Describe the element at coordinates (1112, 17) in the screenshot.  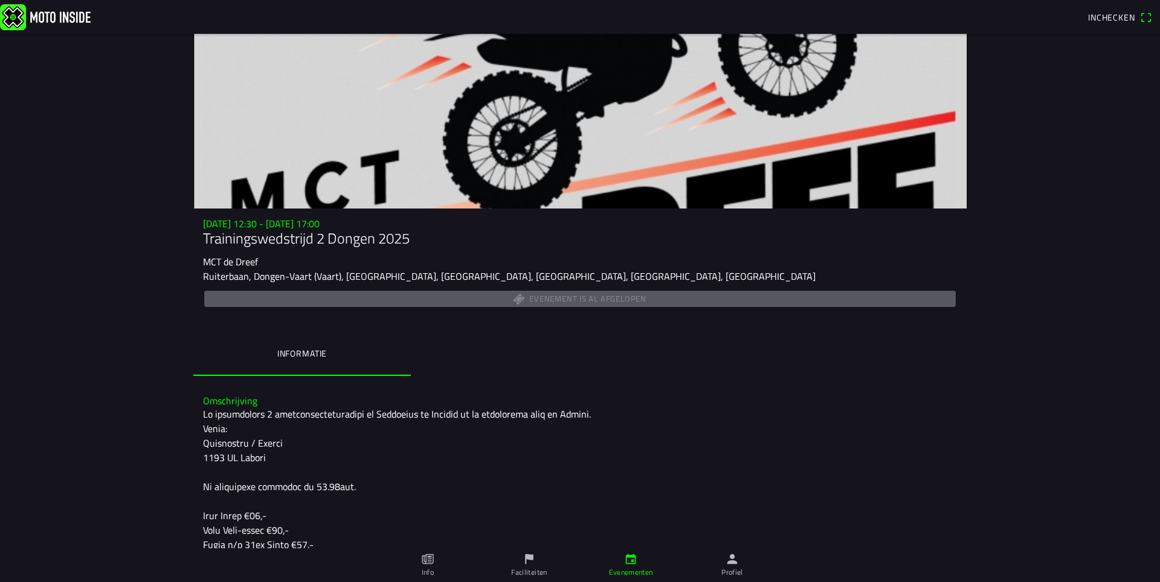
I see `span: Inchecken` at that location.